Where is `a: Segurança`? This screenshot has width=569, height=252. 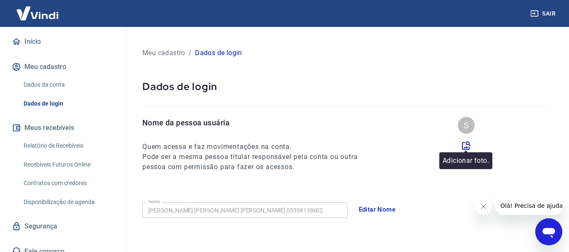
a: Segurança is located at coordinates (63, 227).